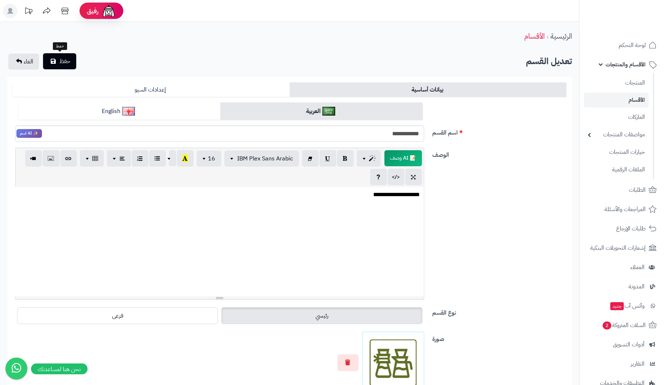 This screenshot has width=665, height=385. What do you see at coordinates (617, 307) in the screenshot?
I see `span: جديد` at bounding box center [617, 307].